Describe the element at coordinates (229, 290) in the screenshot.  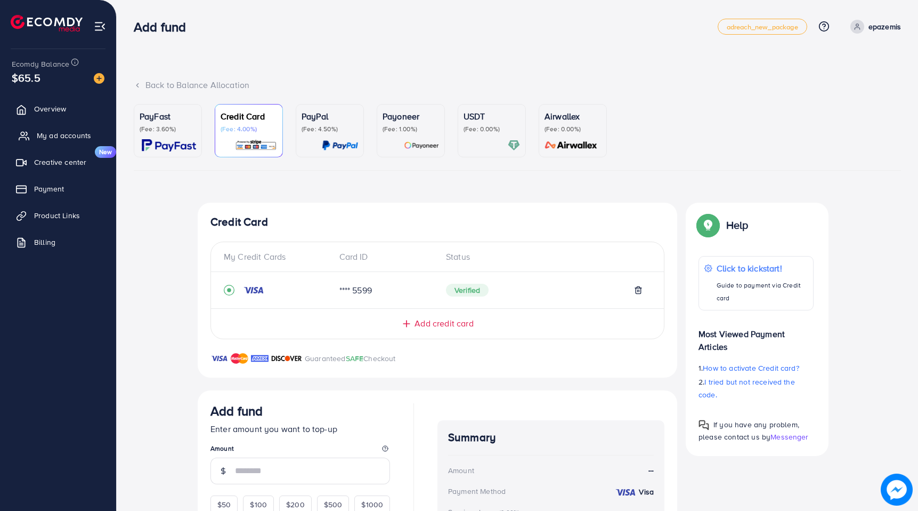
I see `svg: record circle` at that location.